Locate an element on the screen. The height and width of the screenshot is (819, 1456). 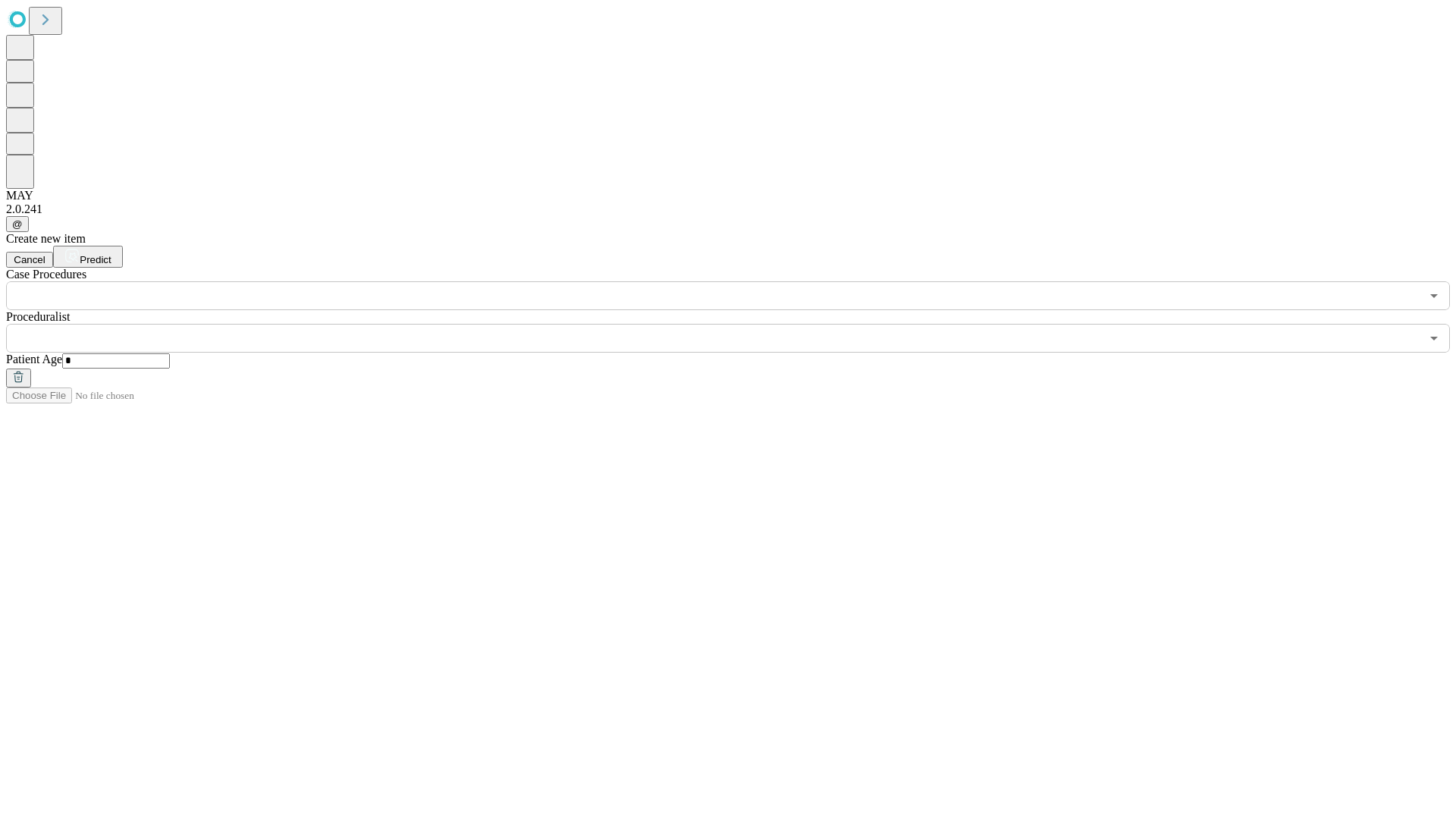
span: Scheduled Procedure is located at coordinates (46, 274).